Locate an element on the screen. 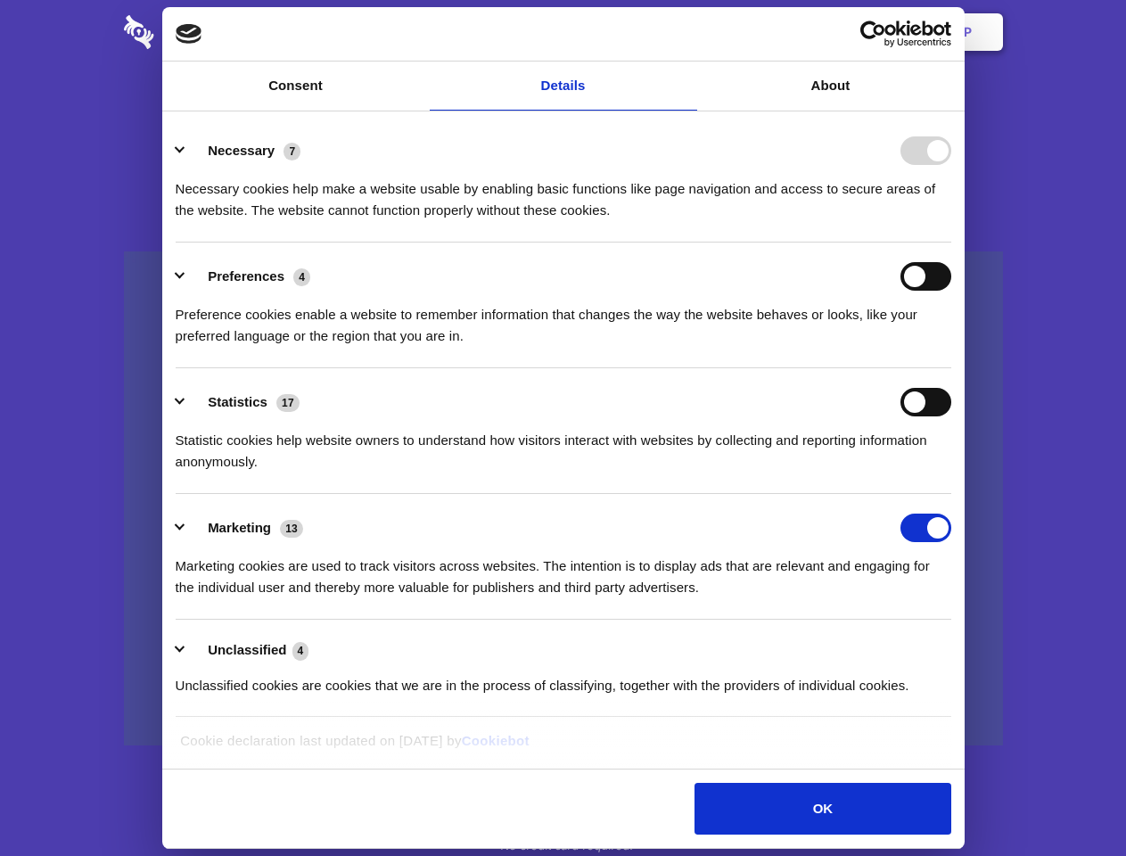  div: Marketing cookies are used to track visitors across websites. The intention is to display ads tha... is located at coordinates (564, 570).